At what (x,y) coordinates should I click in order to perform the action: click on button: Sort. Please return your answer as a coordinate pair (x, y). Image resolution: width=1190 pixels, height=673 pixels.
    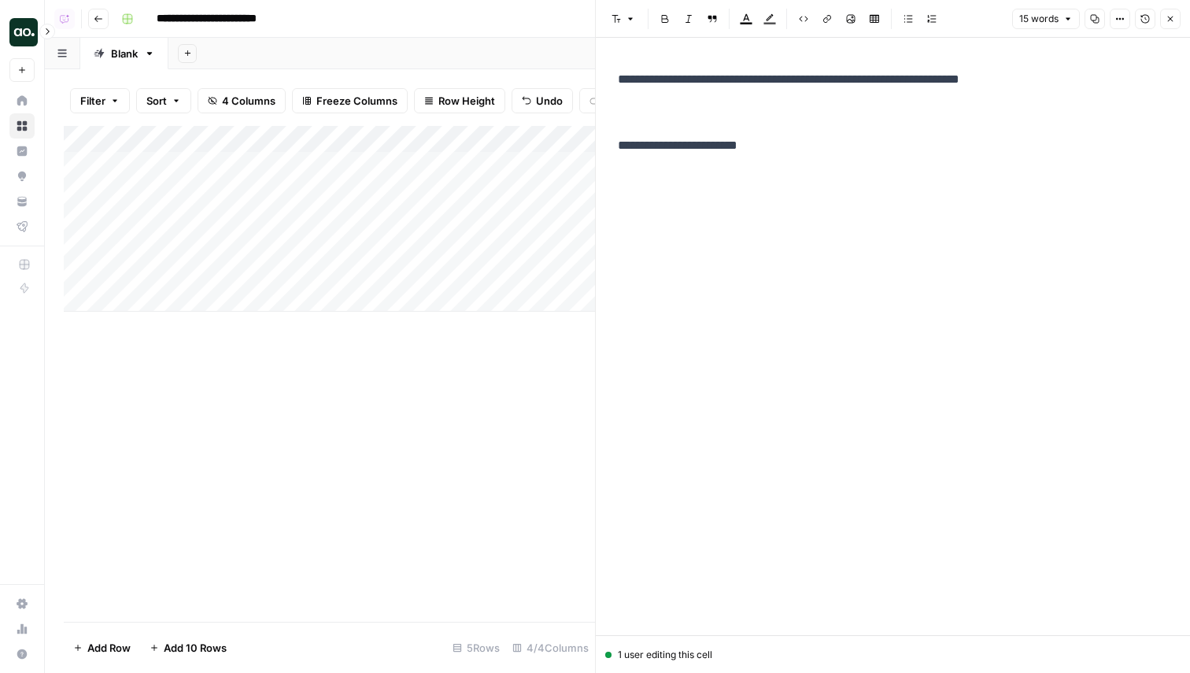
    Looking at the image, I should click on (164, 101).